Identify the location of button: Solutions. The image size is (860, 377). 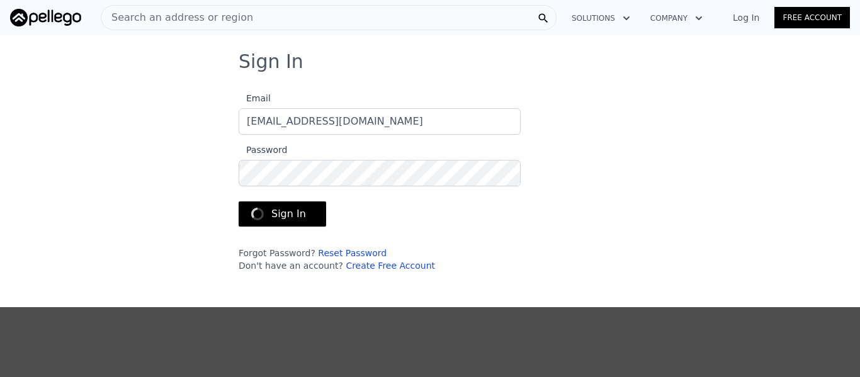
(600, 18).